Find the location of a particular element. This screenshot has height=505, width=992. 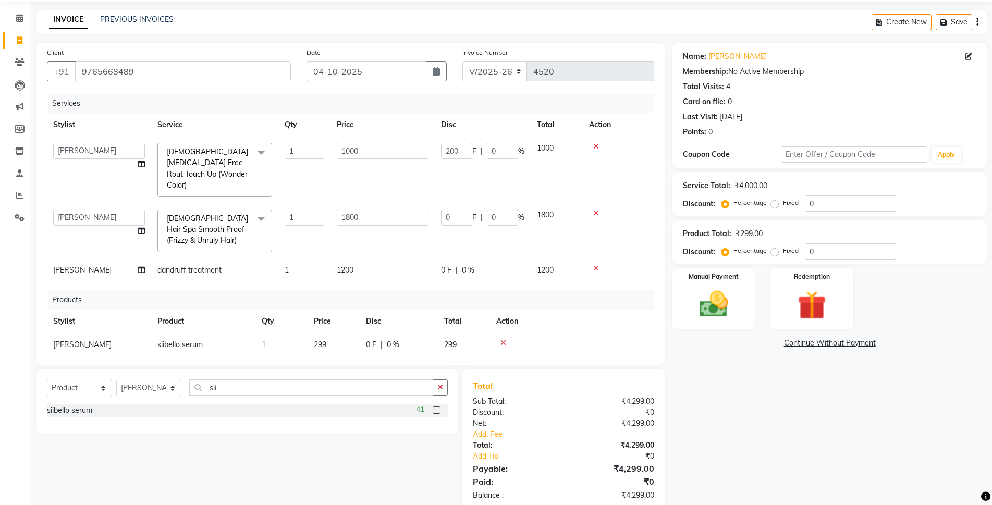

img: _gift.svg is located at coordinates (811, 305).